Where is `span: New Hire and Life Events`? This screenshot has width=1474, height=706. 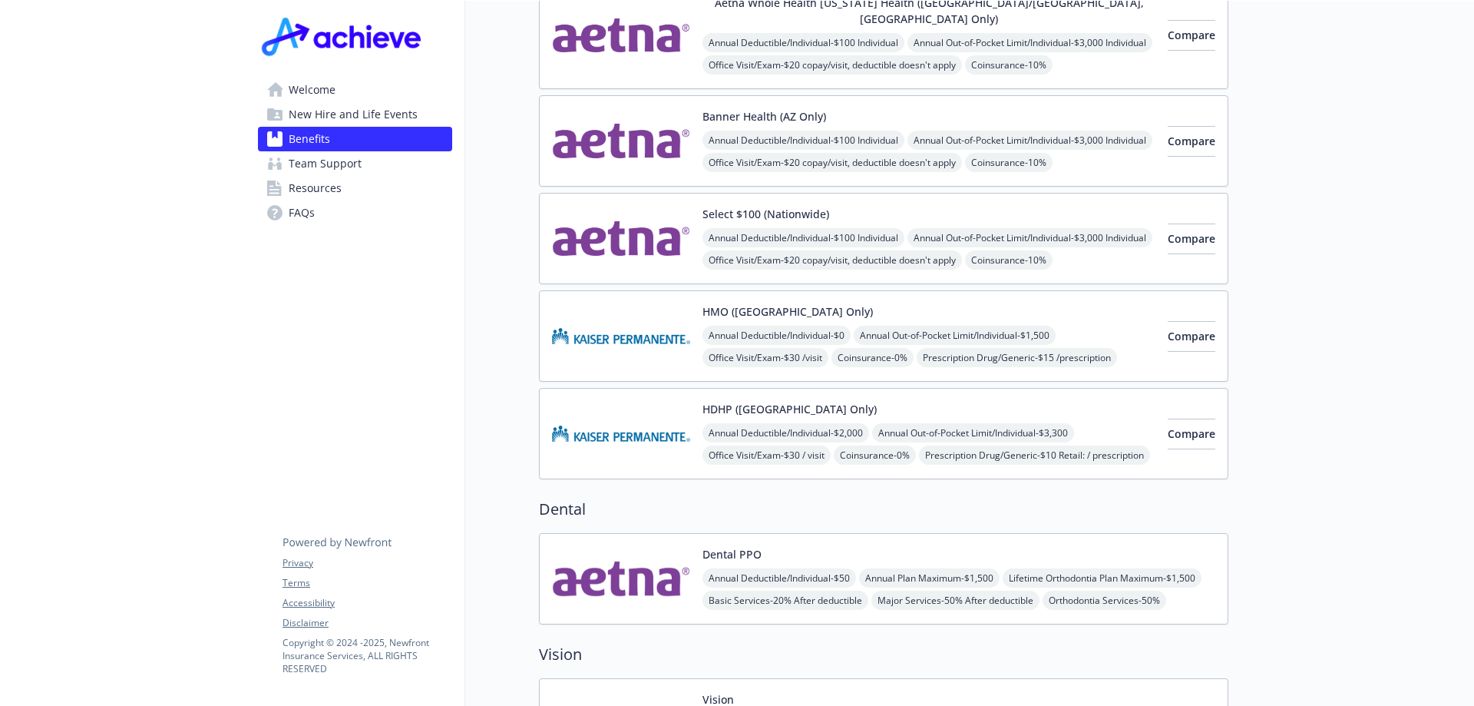 span: New Hire and Life Events is located at coordinates (353, 114).